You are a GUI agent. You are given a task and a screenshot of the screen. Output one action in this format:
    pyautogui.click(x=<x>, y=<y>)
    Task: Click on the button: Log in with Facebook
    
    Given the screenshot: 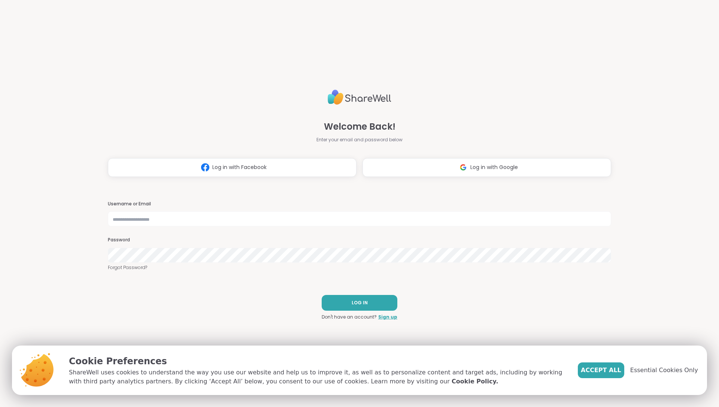 What is the action you would take?
    pyautogui.click(x=232, y=167)
    